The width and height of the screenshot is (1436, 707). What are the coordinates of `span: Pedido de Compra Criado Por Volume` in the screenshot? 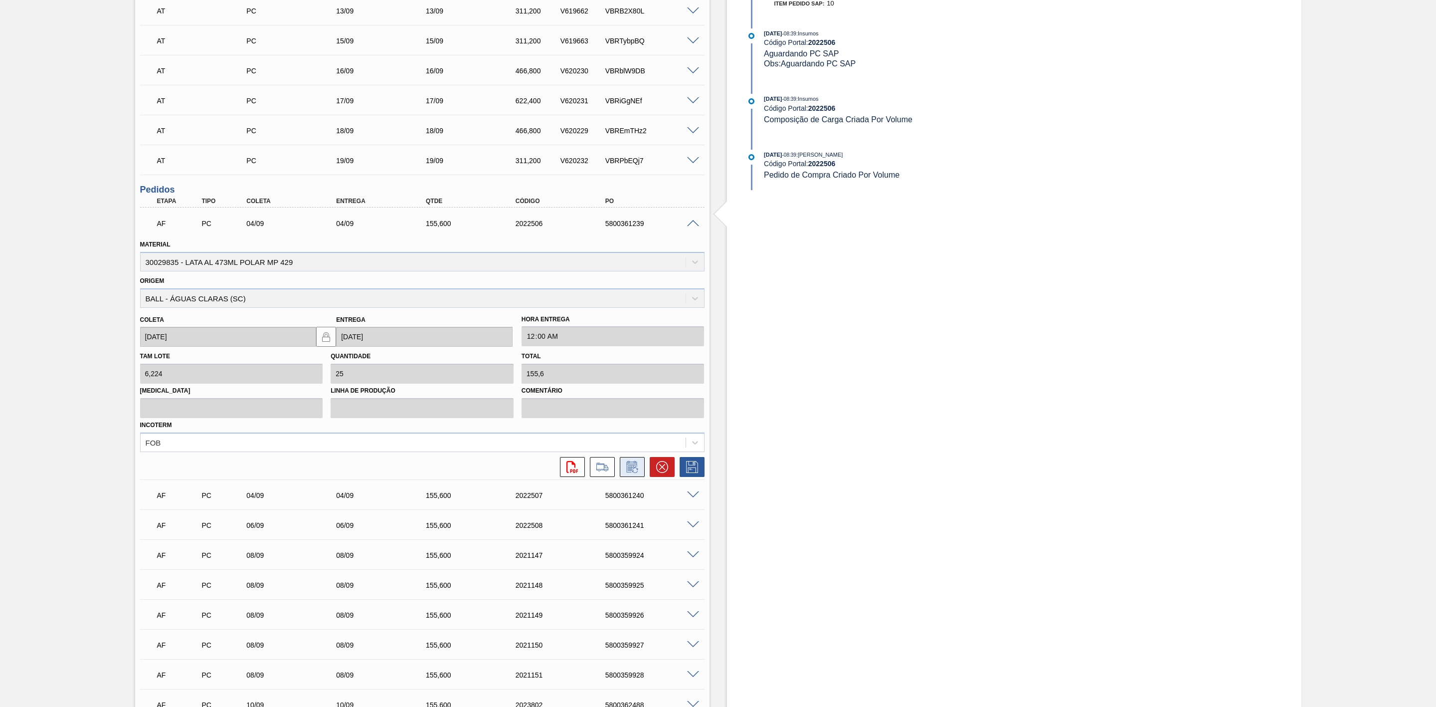 It's located at (832, 175).